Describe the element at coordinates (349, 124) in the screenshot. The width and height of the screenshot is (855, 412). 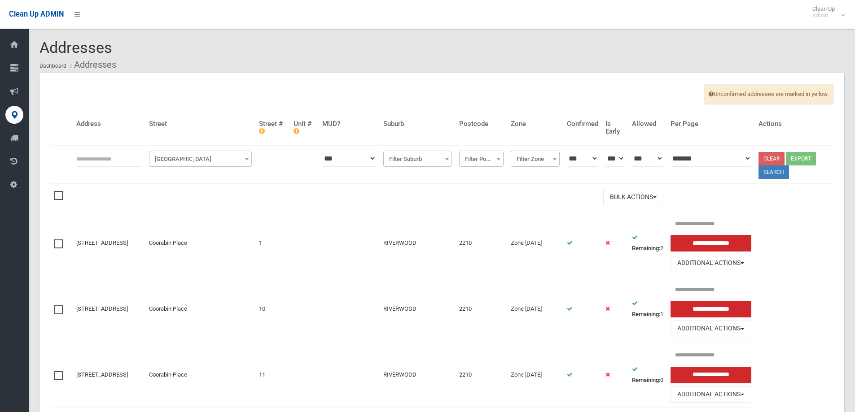
I see `h4: MUD?` at that location.